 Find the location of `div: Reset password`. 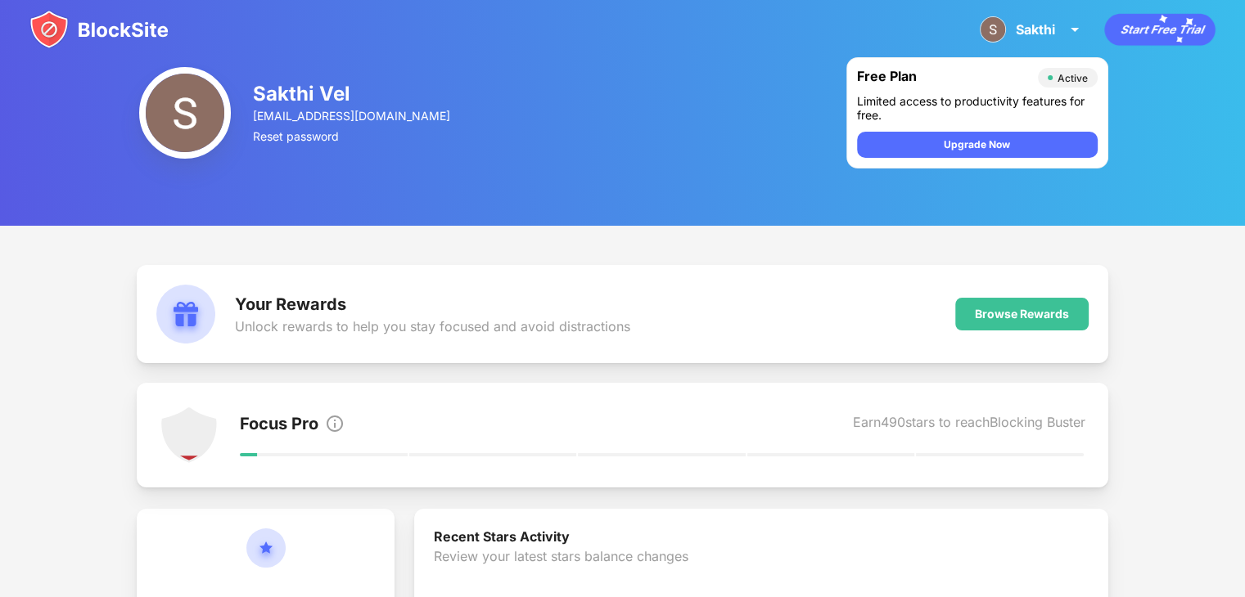

div: Reset password is located at coordinates (353, 136).